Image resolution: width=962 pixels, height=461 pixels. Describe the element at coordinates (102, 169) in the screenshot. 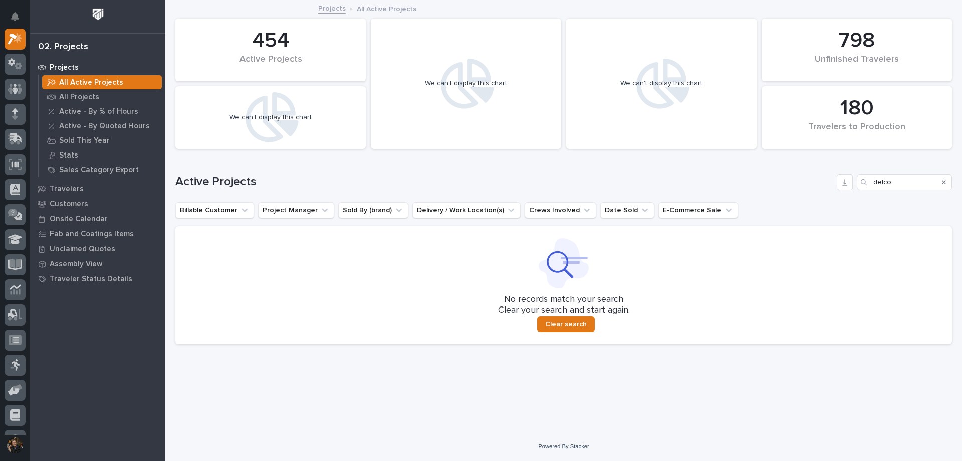

I see `a: Sales Category Export` at that location.